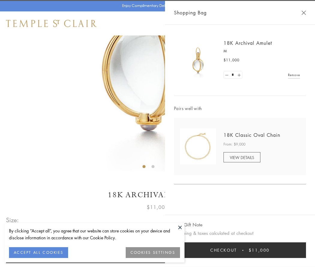  Describe the element at coordinates (51, 23) in the screenshot. I see `img: Temple St. Clair` at that location.